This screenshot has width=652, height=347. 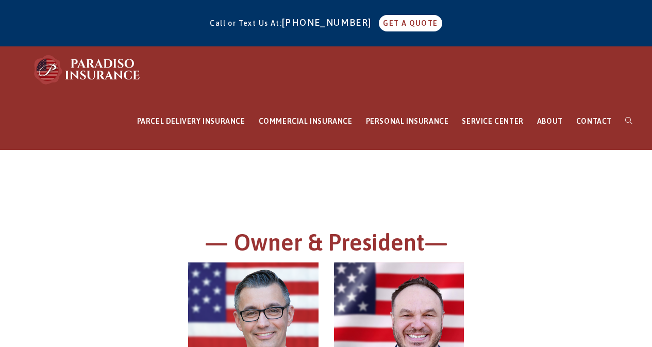 I want to click on h1: — Owner & President—, so click(x=326, y=245).